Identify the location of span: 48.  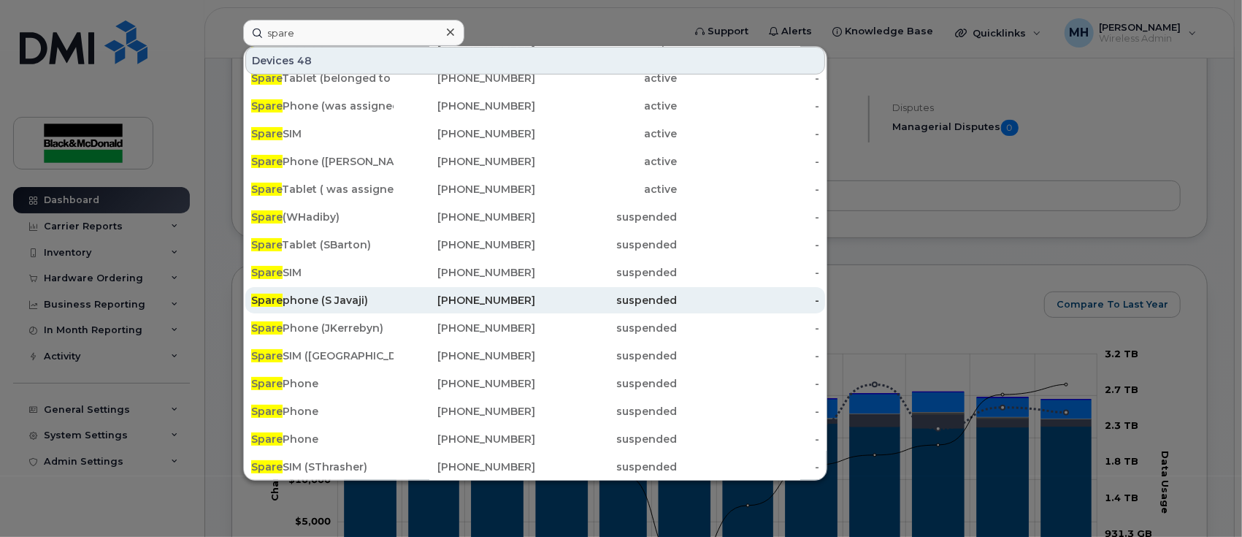
(304, 61).